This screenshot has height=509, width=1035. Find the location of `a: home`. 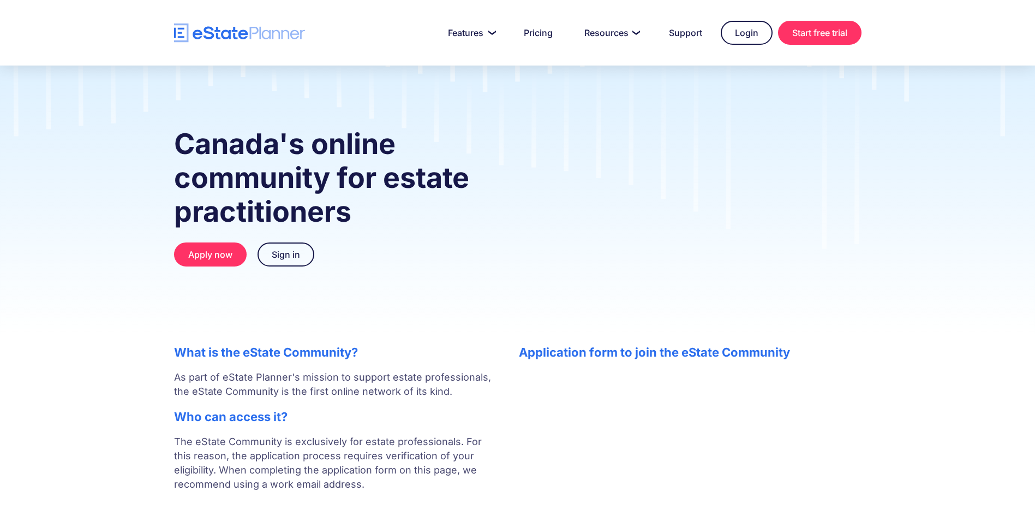

a: home is located at coordinates (240, 33).